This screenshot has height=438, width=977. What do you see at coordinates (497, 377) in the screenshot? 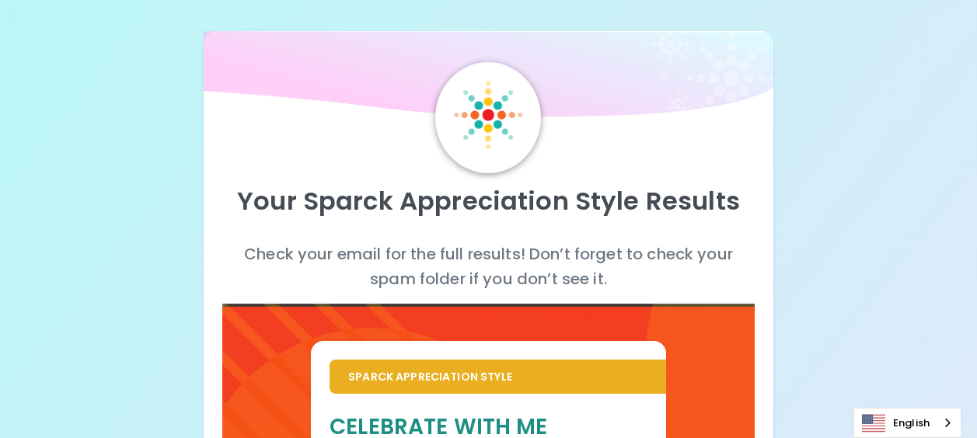
I see `p: Sparck Appreciation Style` at bounding box center [497, 377].